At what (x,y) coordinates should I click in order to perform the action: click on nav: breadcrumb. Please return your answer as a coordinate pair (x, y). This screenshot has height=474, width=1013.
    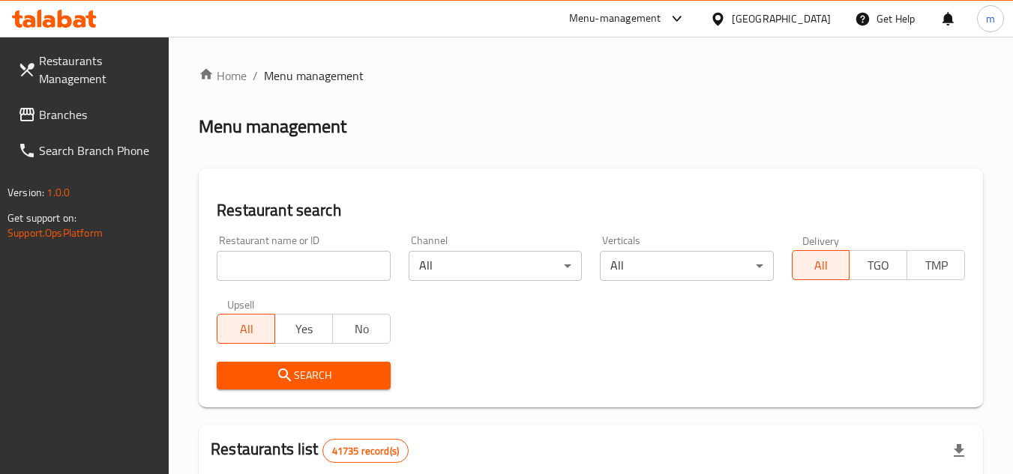
    Looking at the image, I should click on (591, 76).